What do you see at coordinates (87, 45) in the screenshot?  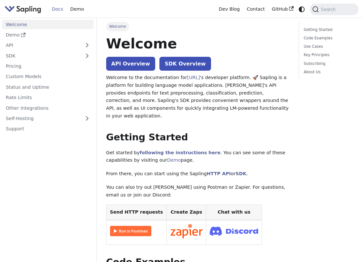 I see `button: Expand sidebar category 'API'` at bounding box center [87, 45].